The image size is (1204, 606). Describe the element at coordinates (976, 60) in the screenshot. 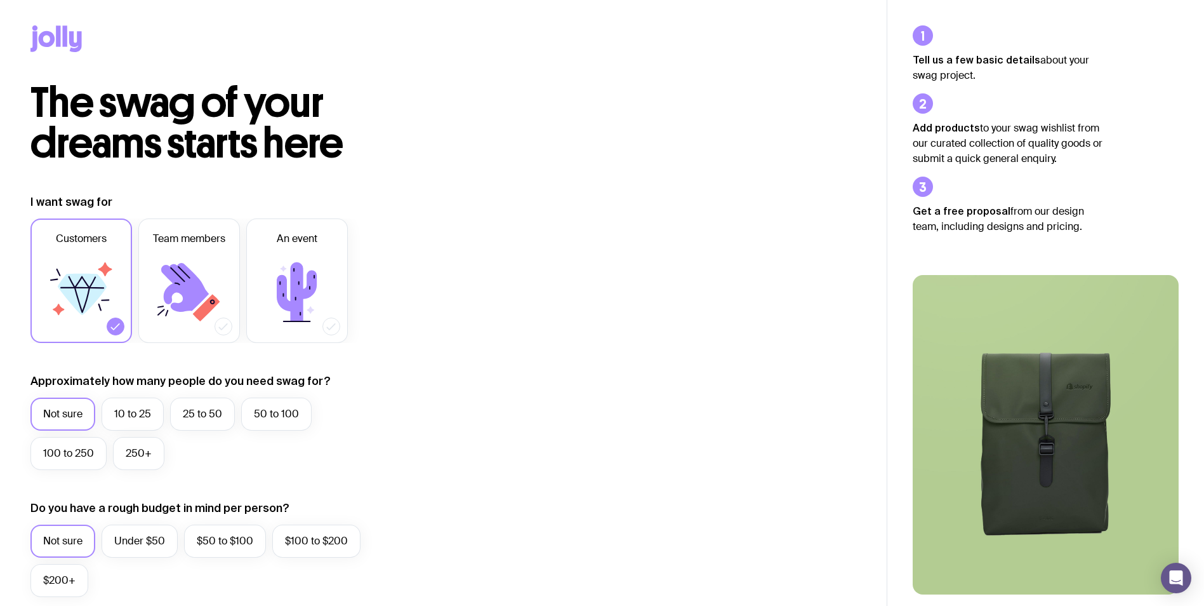

I see `strong: Tell us a few basic details` at that location.